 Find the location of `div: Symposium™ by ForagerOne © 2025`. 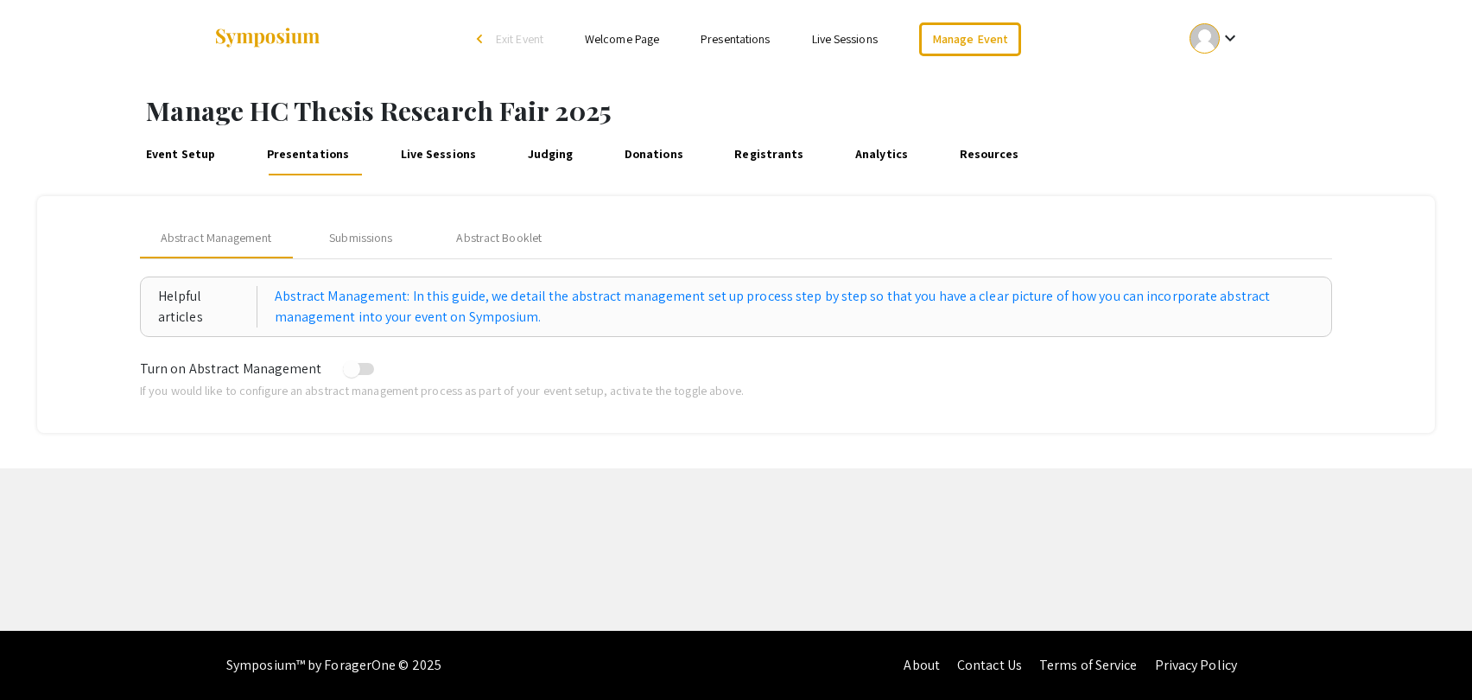

div: Symposium™ by ForagerOne © 2025 is located at coordinates (333, 665).